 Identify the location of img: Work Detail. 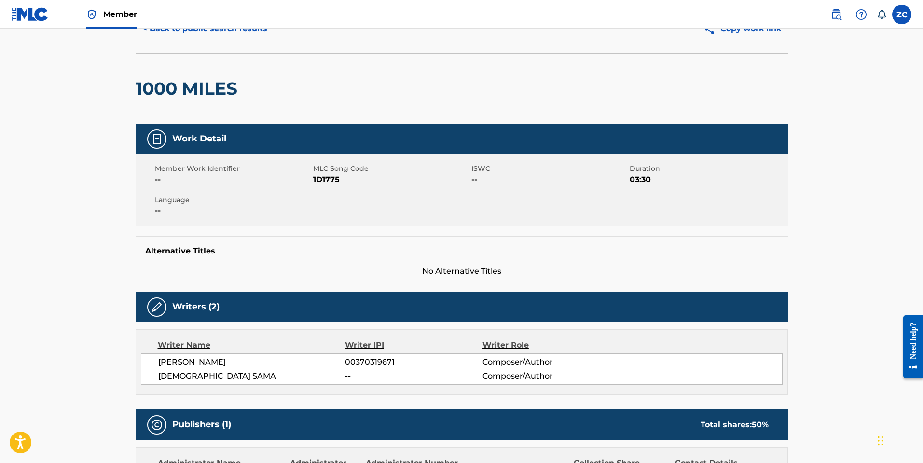
(157, 139).